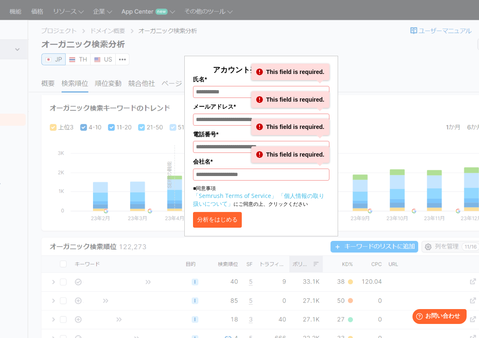 This screenshot has width=479, height=338. Describe the element at coordinates (218, 220) in the screenshot. I see `button: 分析をはじめる` at that location.